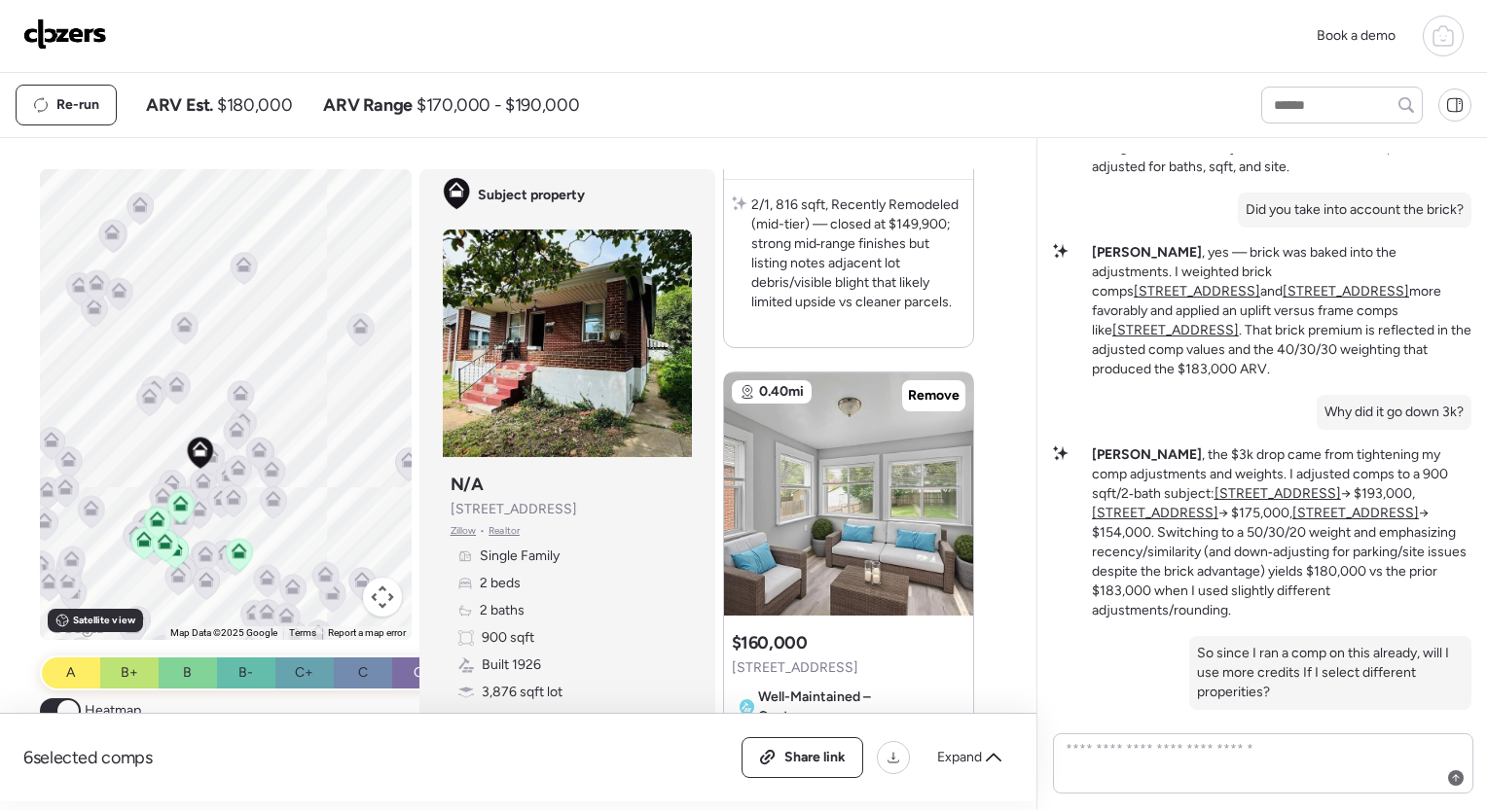 This screenshot has width=1487, height=811. Describe the element at coordinates (104, 621) in the screenshot. I see `span: Satellite view` at that location.